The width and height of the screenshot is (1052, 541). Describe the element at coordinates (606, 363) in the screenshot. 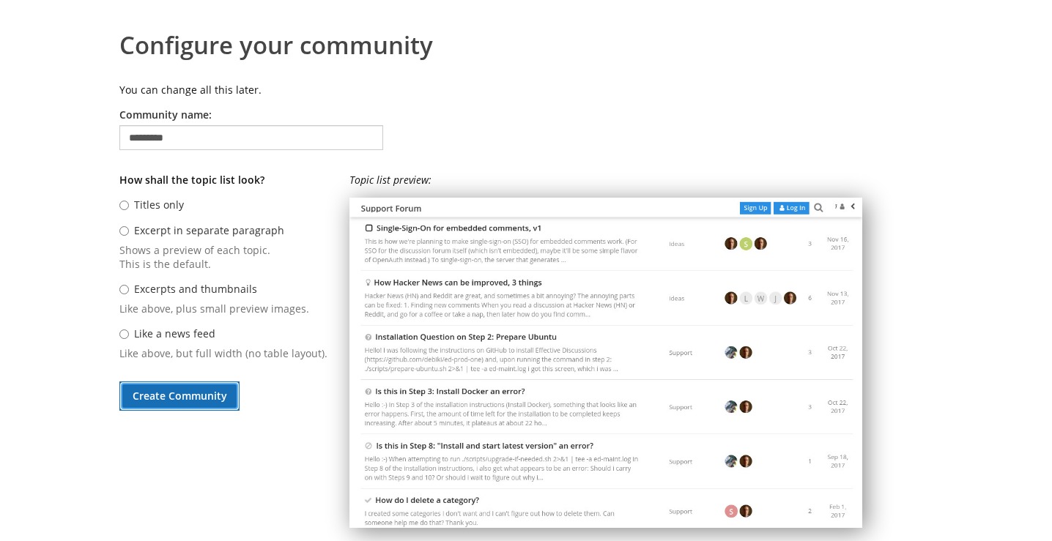

I see `img: topic-list-excerpt-below-title.jpg` at that location.